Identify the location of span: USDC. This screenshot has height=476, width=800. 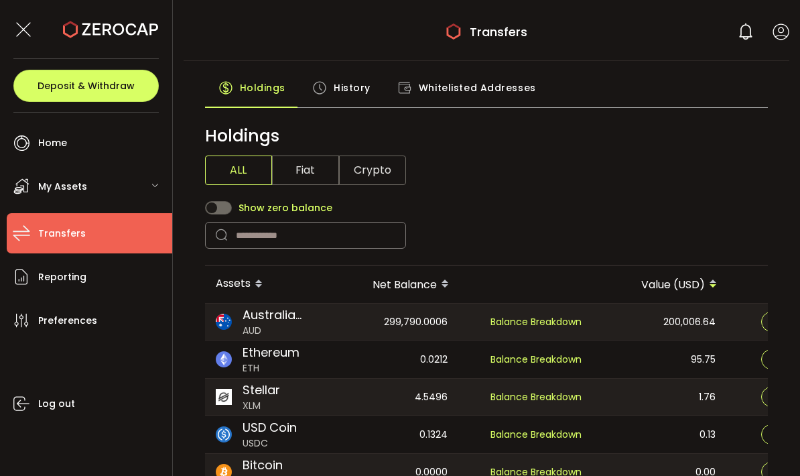
(269, 443).